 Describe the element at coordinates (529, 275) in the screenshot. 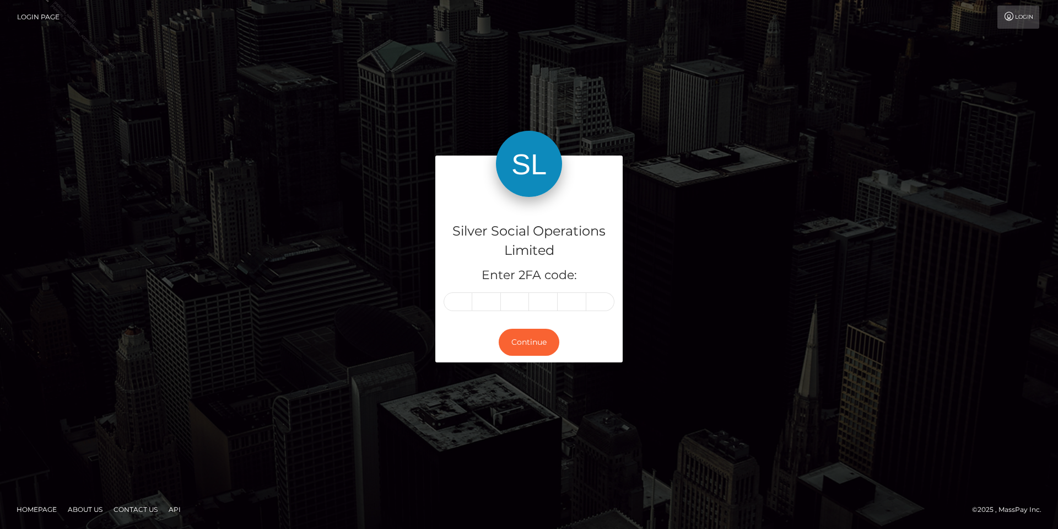

I see `h5: Enter 2FA code:` at that location.